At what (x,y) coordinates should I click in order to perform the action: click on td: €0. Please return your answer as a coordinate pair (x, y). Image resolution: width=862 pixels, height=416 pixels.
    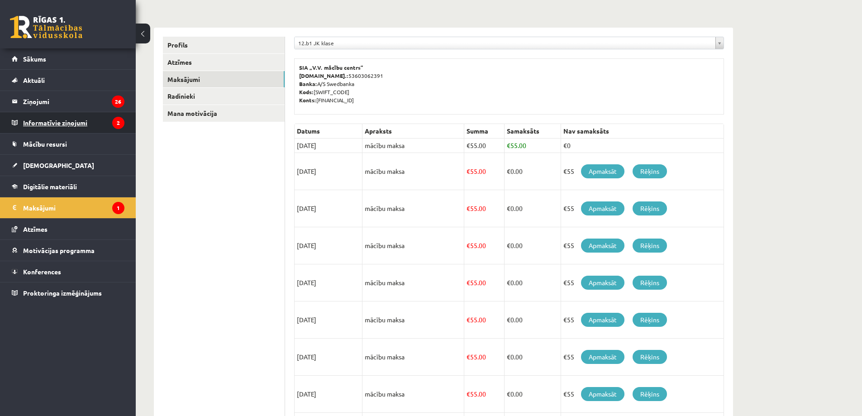
    Looking at the image, I should click on (642, 146).